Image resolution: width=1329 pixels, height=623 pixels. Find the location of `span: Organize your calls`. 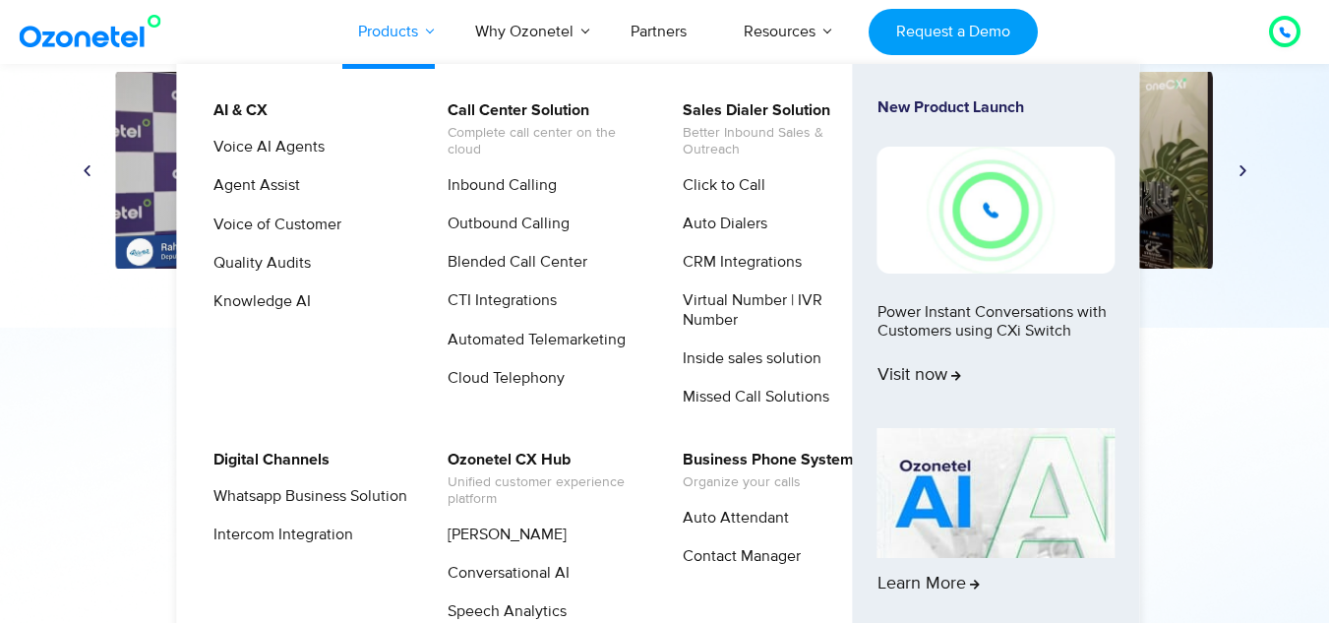

span: Organize your calls is located at coordinates (768, 482).